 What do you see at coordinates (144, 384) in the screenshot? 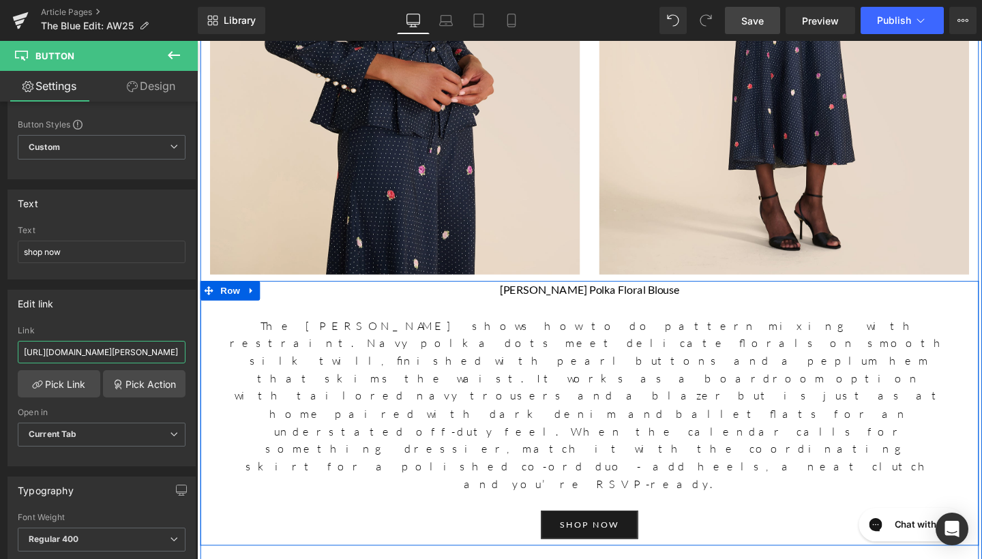
I see `a: Pick Action` at bounding box center [144, 384].